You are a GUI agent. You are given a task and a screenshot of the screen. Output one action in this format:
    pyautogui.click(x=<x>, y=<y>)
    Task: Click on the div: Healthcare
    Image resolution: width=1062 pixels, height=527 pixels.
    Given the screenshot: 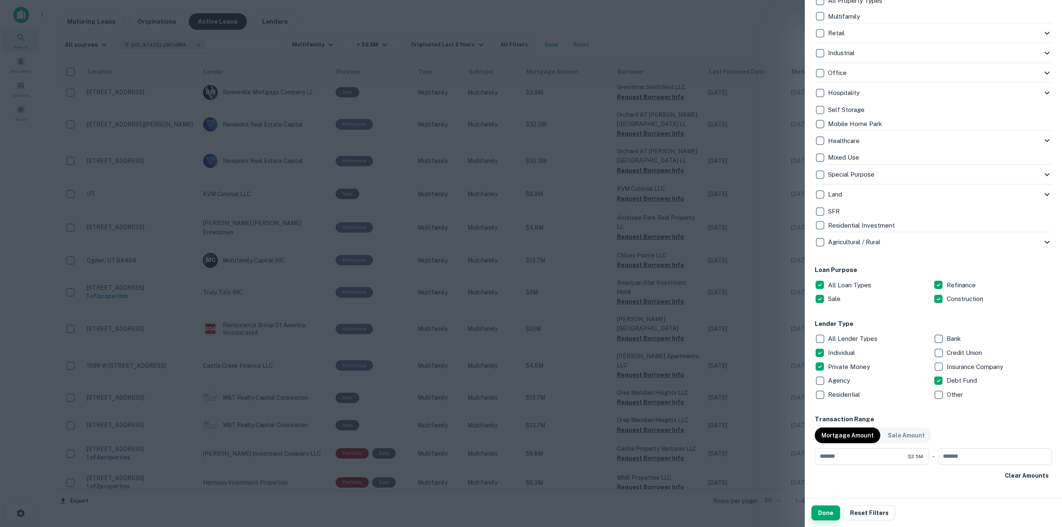 What is the action you would take?
    pyautogui.click(x=934, y=141)
    